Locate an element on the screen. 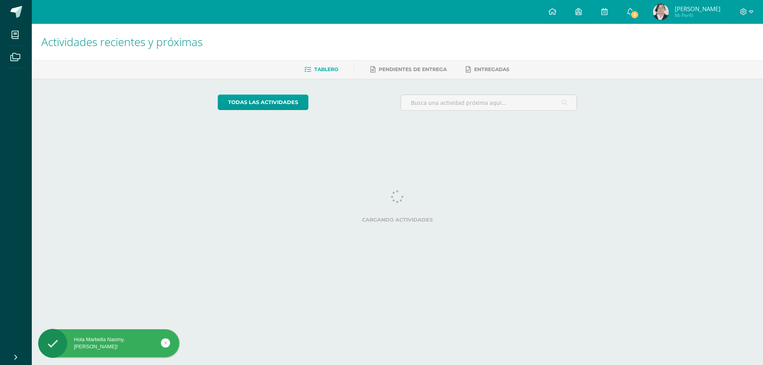 This screenshot has height=365, width=763. span: Actividades recientes y próximas is located at coordinates (122, 42).